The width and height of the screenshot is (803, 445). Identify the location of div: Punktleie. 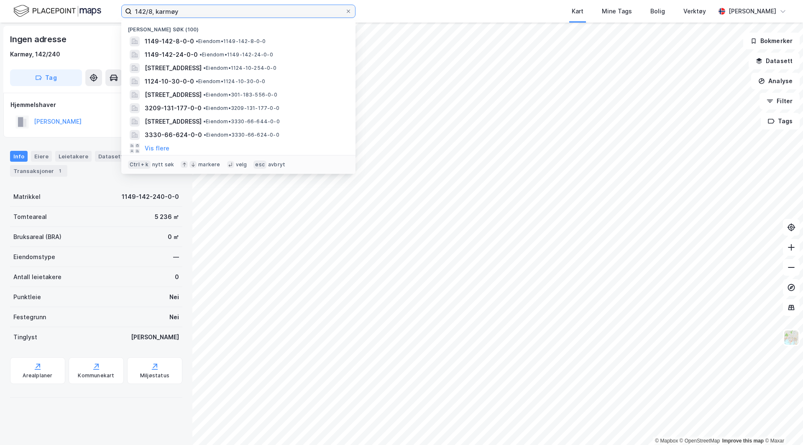
(27, 297).